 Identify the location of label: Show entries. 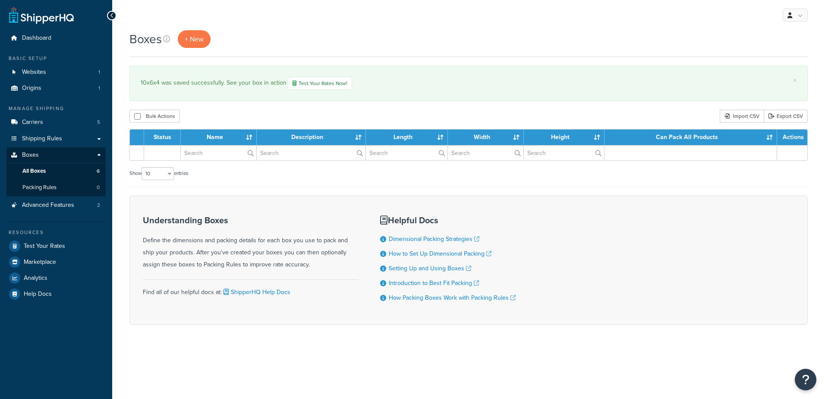
(159, 173).